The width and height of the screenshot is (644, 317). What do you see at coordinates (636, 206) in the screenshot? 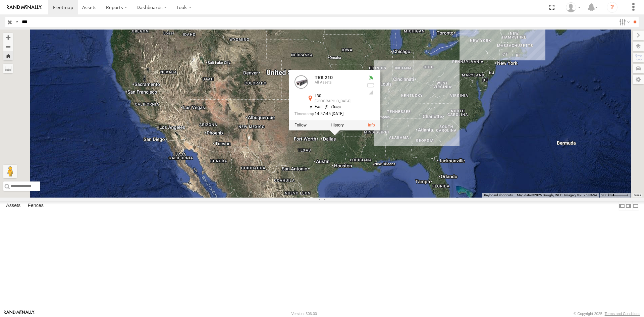
I see `label: Hide Summary Table` at bounding box center [636, 206].